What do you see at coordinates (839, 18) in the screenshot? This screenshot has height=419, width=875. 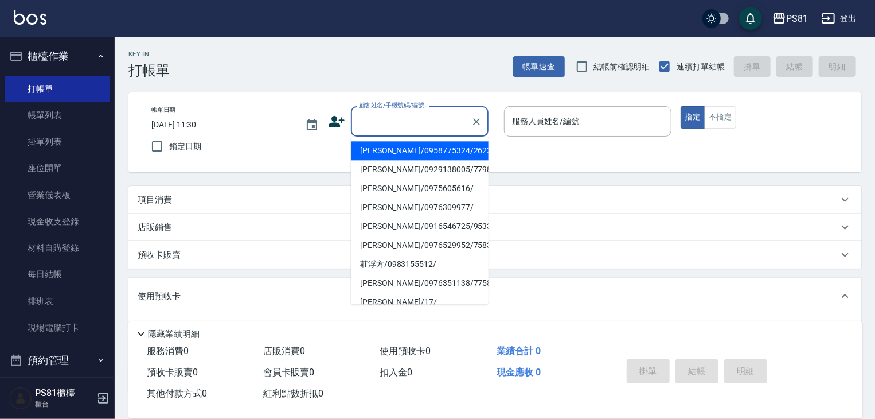 I see `button: 登出` at bounding box center [839, 18].